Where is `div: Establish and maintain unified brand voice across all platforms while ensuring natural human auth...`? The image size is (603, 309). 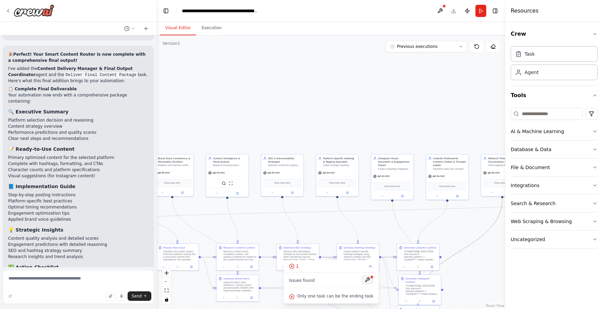
div: Establish and maintain unified brand voice across all platforms while ensuring natural human auth... is located at coordinates (175, 165).